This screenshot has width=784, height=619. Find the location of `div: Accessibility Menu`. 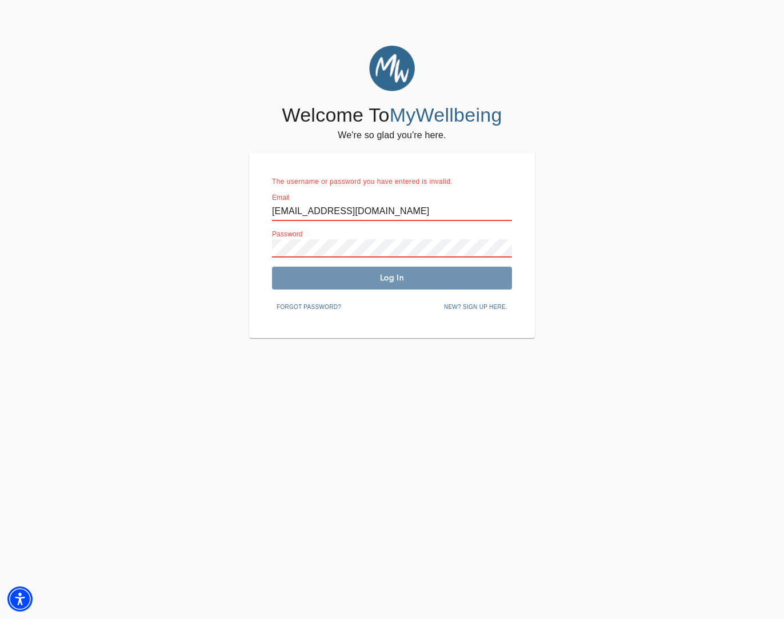

div: Accessibility Menu is located at coordinates (20, 599).